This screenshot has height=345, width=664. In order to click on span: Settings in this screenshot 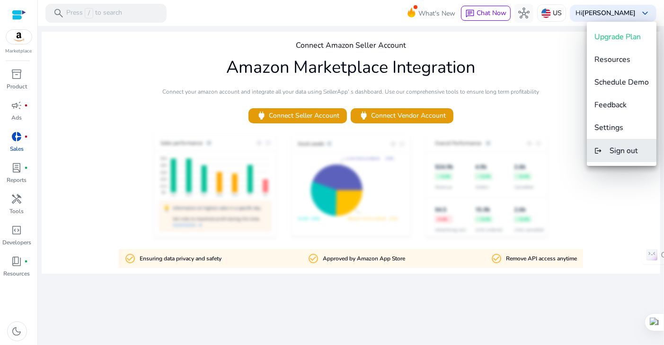, I will do `click(609, 128)`.